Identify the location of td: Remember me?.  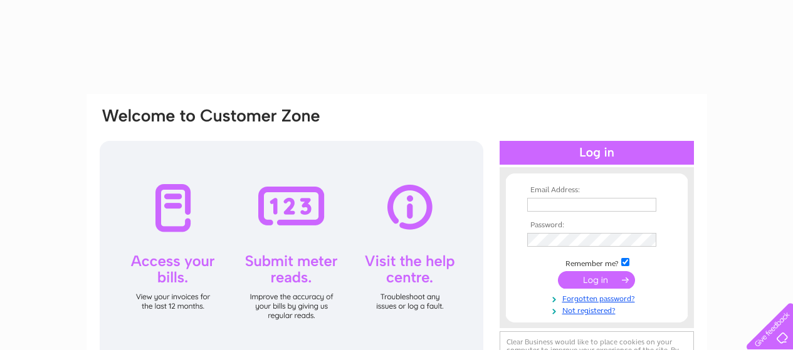
(597, 263).